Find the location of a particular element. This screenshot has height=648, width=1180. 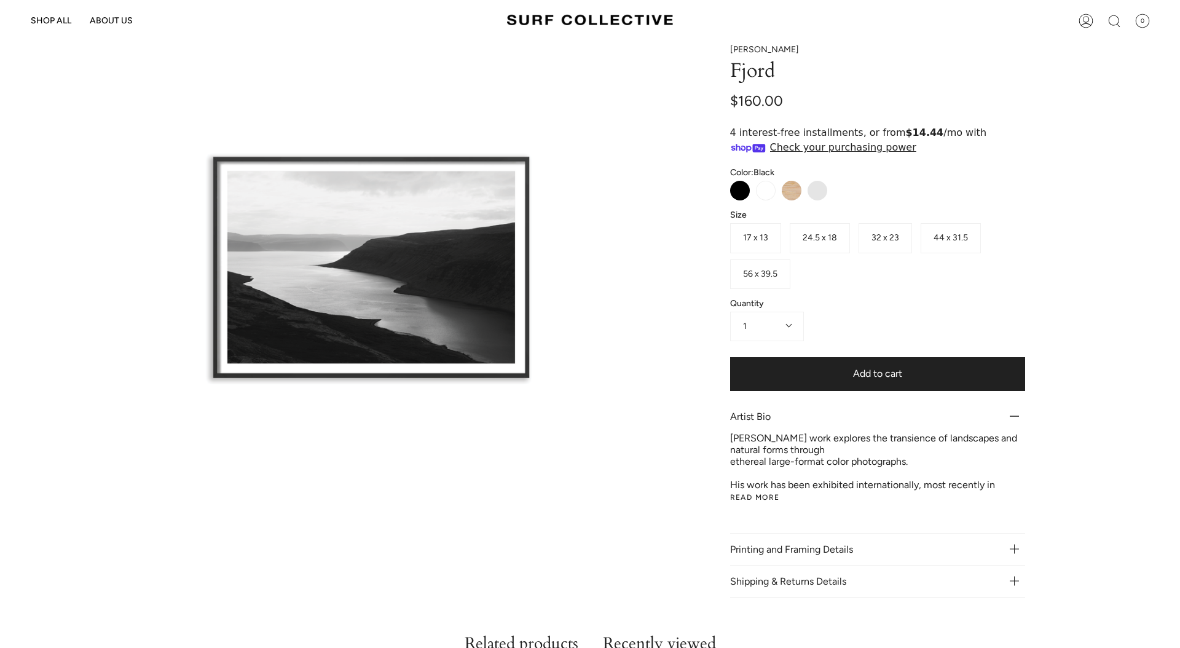

span: Size is located at coordinates (740, 214).